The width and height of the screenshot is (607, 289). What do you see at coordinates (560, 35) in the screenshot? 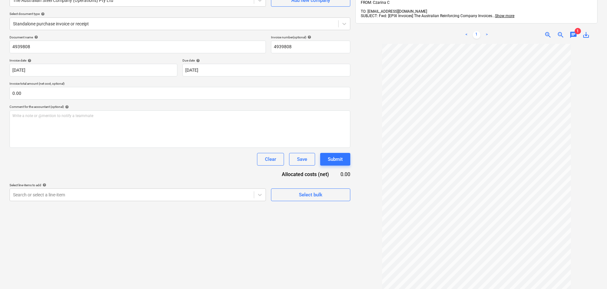
I see `span: zoom_out` at bounding box center [560, 35].